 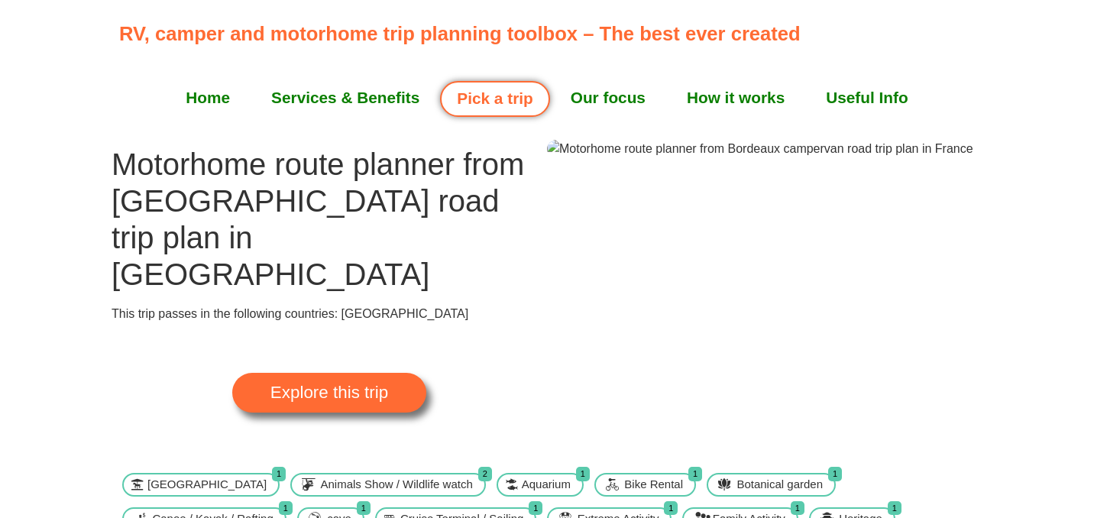 I want to click on a: Home, so click(x=208, y=98).